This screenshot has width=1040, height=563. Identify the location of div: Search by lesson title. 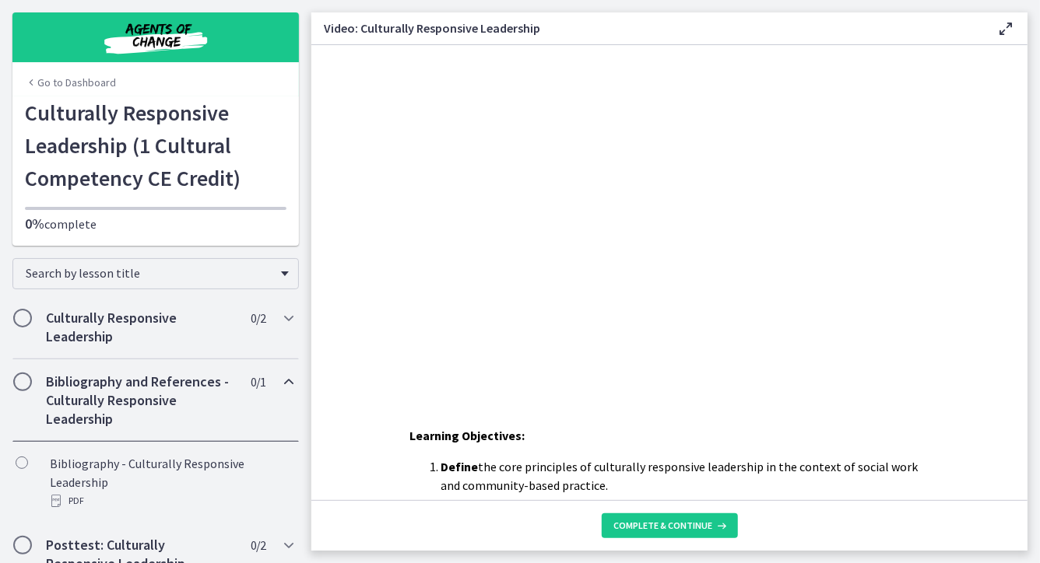
(156, 274).